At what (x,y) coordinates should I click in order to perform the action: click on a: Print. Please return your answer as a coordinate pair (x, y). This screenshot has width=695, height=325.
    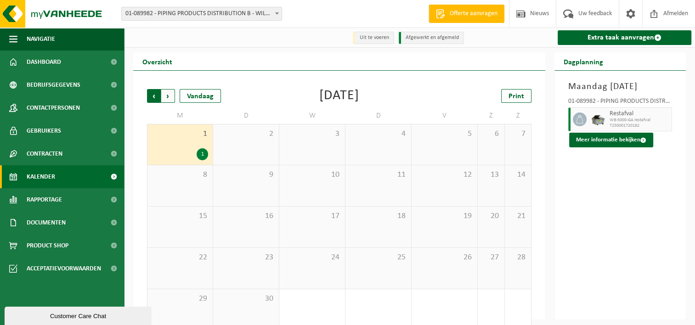
    Looking at the image, I should click on (516, 96).